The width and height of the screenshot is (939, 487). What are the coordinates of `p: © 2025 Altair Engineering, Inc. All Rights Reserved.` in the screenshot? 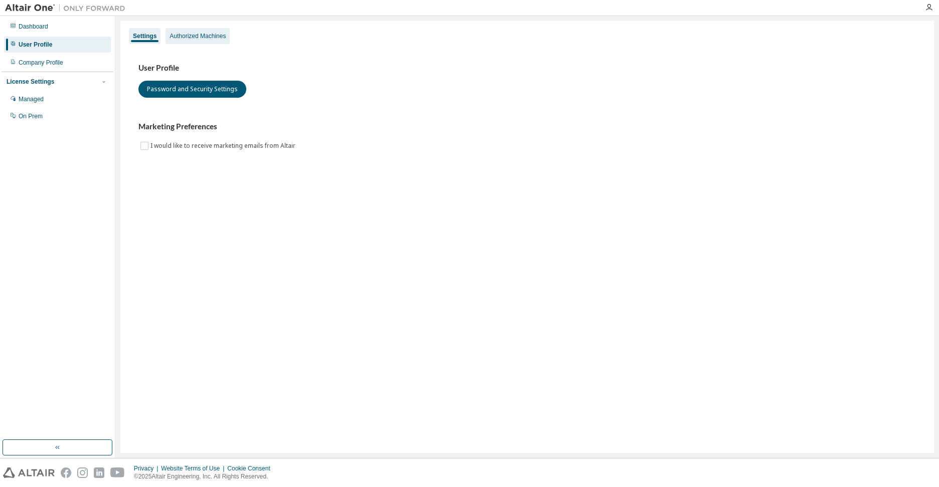 It's located at (205, 477).